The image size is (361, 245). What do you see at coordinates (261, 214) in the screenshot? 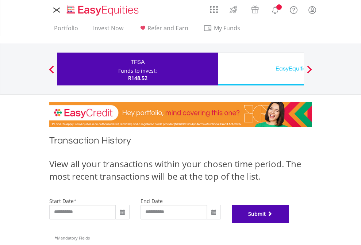
I see `button: Submit` at bounding box center [261, 214].